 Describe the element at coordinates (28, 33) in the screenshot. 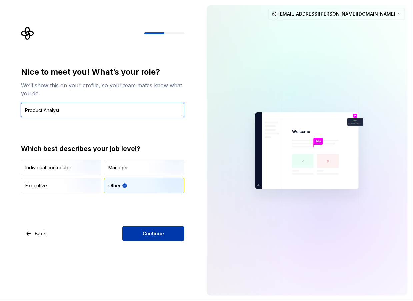

I see `svg: Supernova Logo` at that location.